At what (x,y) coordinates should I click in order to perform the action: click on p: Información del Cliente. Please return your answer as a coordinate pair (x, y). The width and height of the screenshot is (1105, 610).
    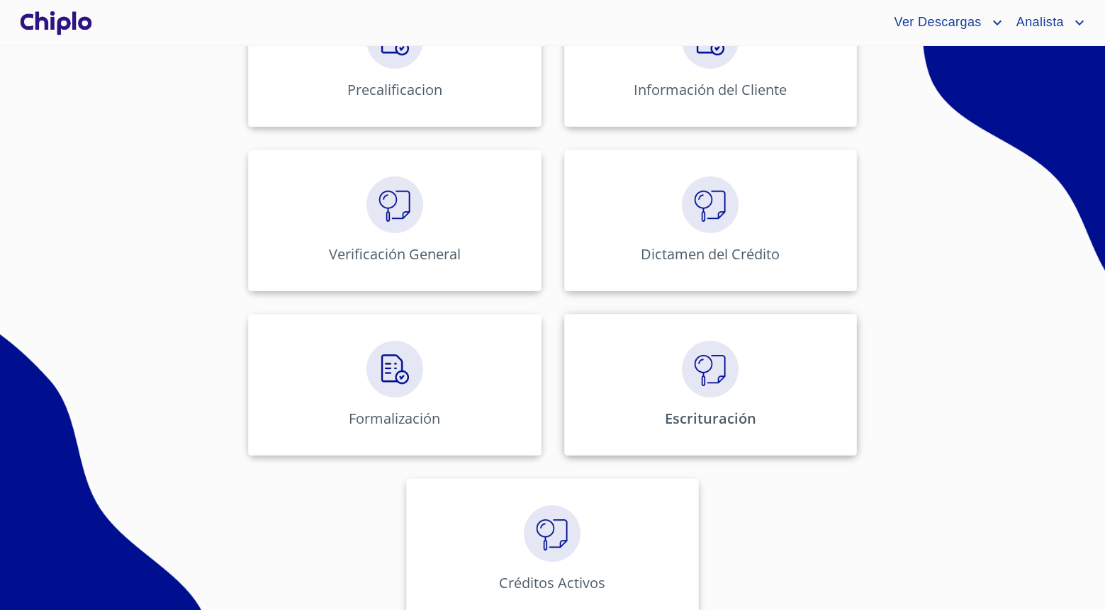
    Looking at the image, I should click on (710, 89).